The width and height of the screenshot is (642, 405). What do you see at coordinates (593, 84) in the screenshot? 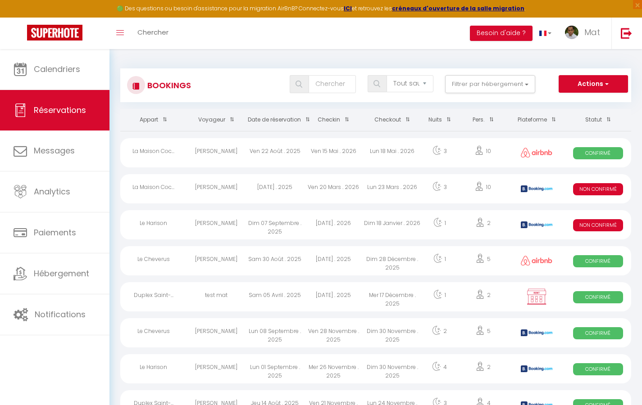
I see `button: Actions` at bounding box center [593, 84].